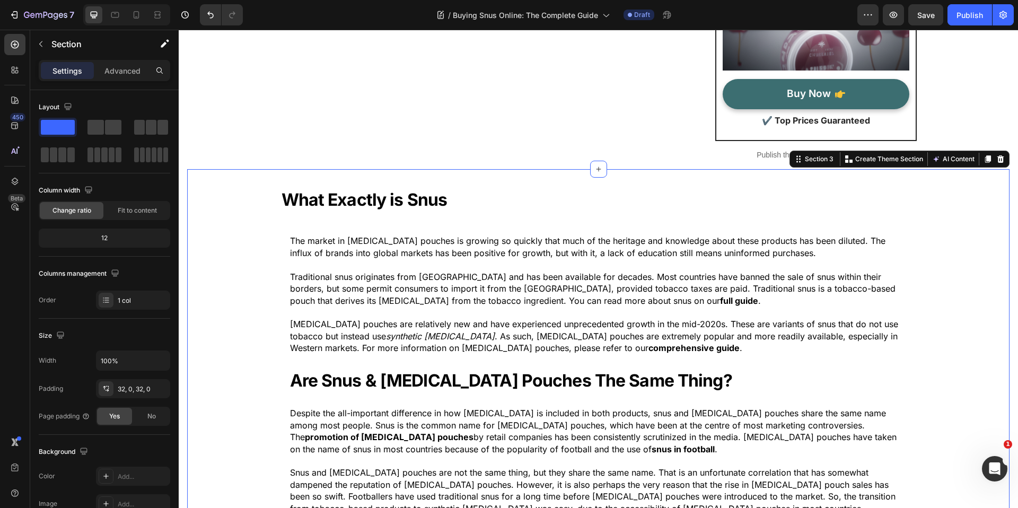 The image size is (1018, 508). Describe the element at coordinates (18, 117) in the screenshot. I see `div: 450` at that location.